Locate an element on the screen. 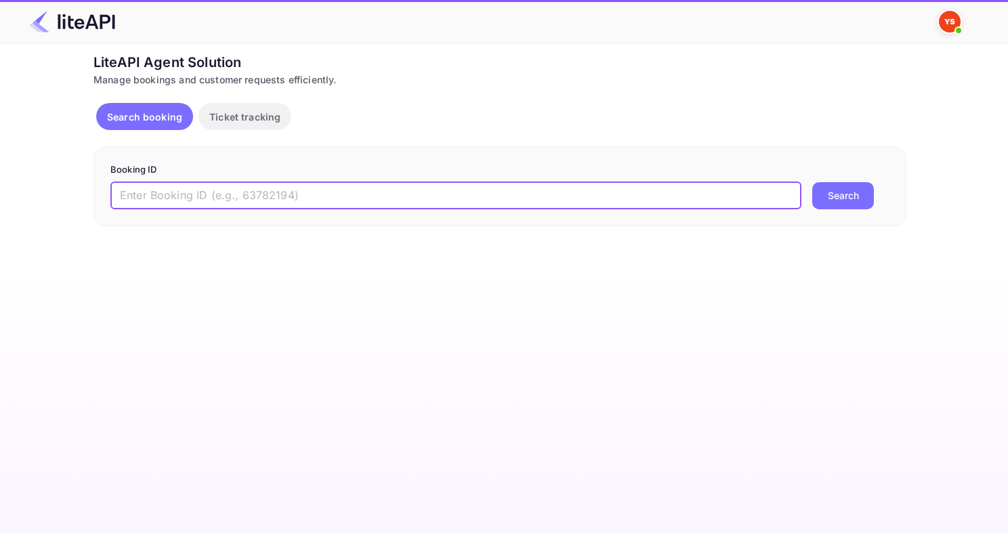 Image resolution: width=1008 pixels, height=533 pixels. input: Enter Booking ID (e.g., 63782194) is located at coordinates (456, 196).